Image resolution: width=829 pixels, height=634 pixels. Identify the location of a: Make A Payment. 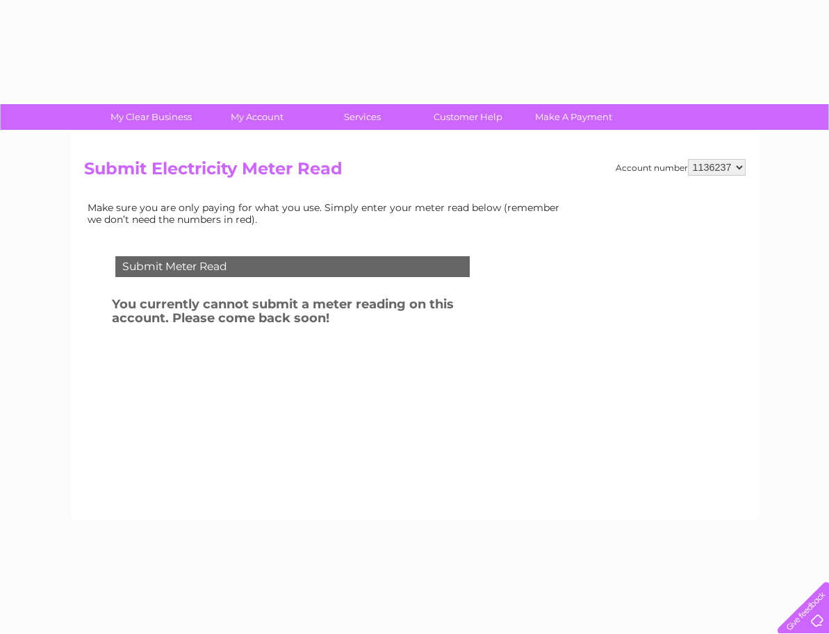
(573, 117).